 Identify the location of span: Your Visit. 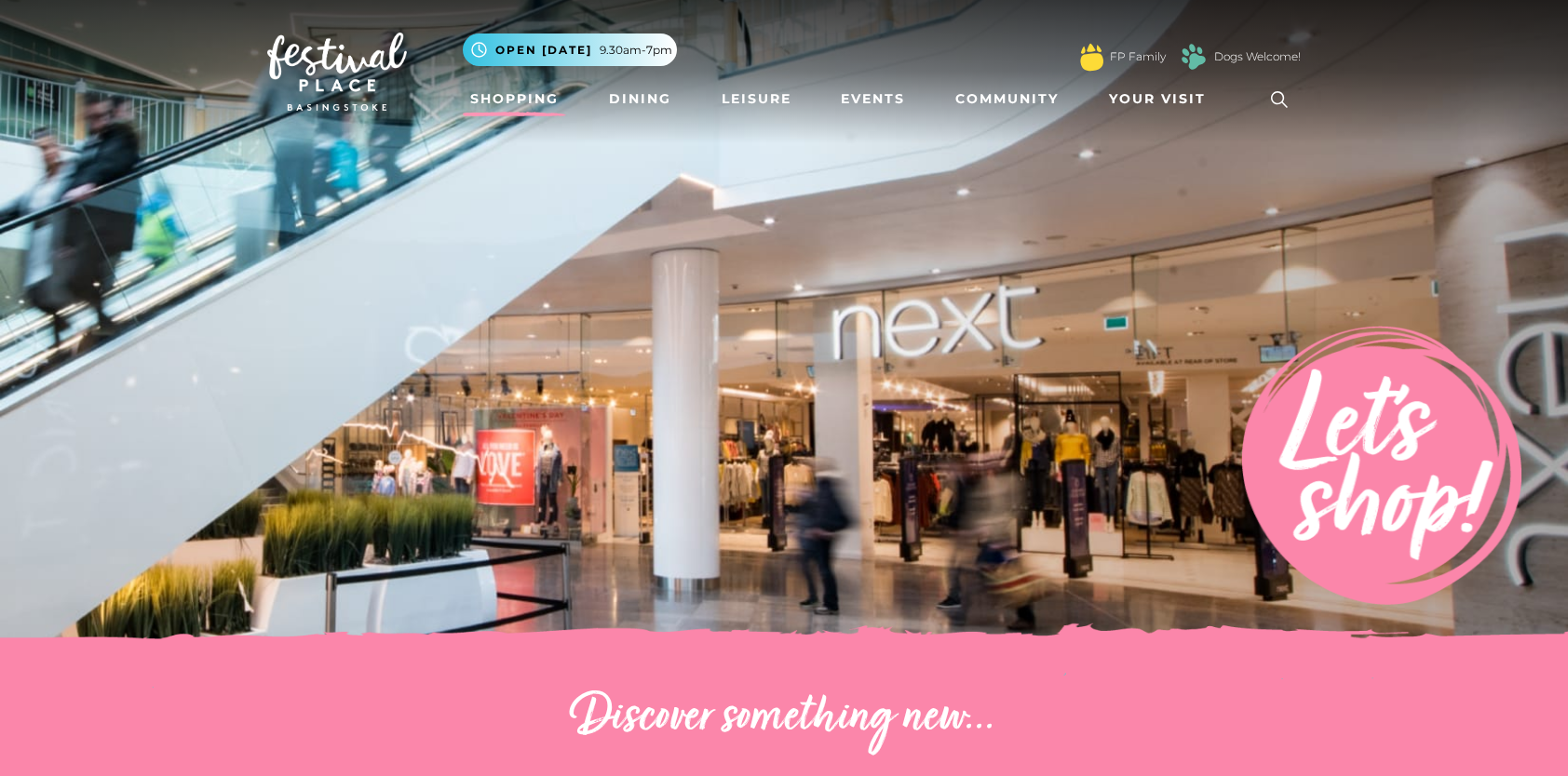
(1157, 99).